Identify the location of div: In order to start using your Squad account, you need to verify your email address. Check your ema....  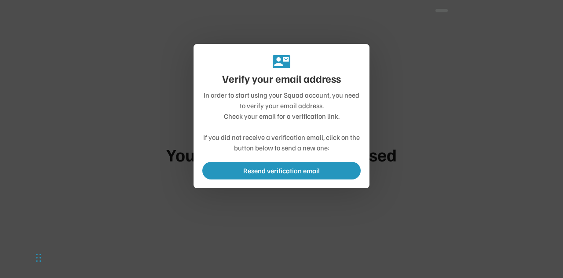
(281, 121).